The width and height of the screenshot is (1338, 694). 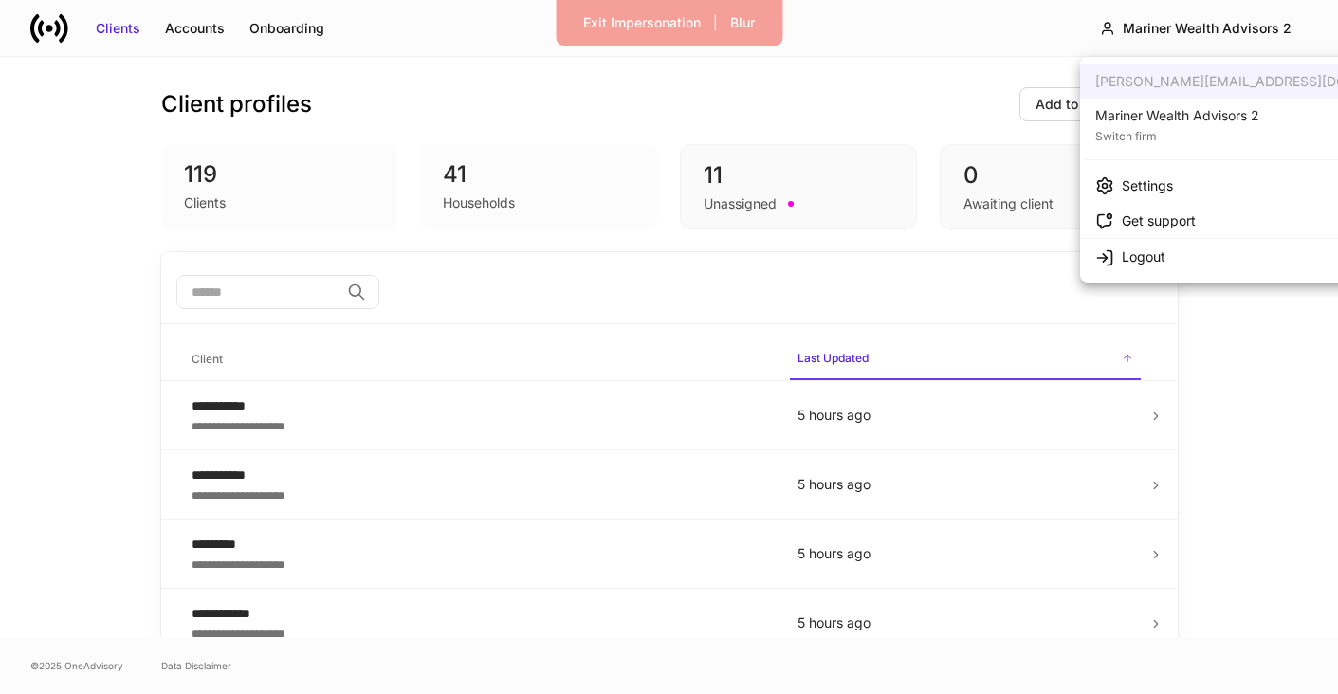 What do you see at coordinates (1148, 186) in the screenshot?
I see `div: Settings` at bounding box center [1148, 186].